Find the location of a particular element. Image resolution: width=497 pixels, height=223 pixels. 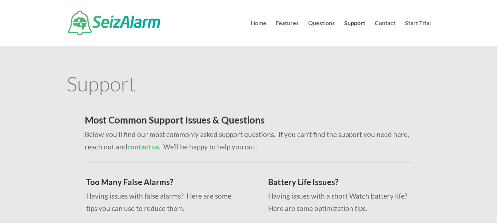

strong: contact us is located at coordinates (143, 146).